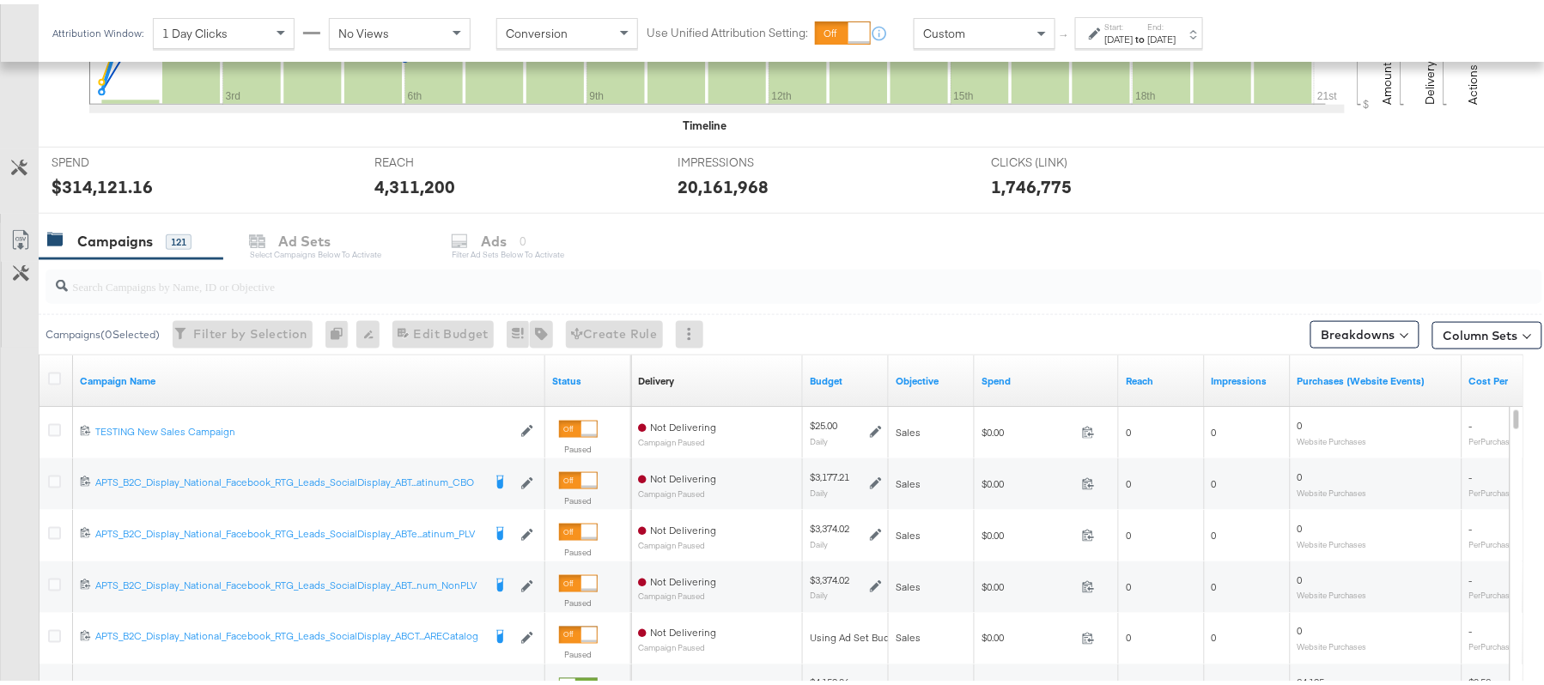  I want to click on label: Start:, so click(1119, 22).